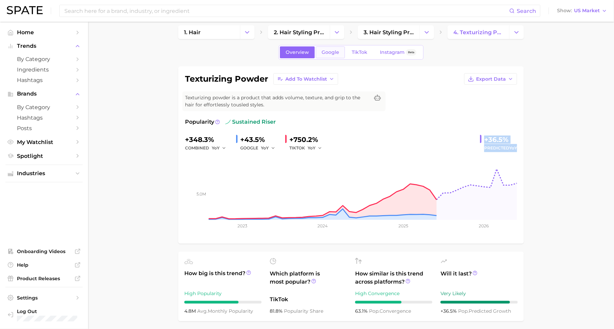 The width and height of the screenshot is (614, 329). Describe the element at coordinates (44, 69) in the screenshot. I see `a: Ingredients` at that location.